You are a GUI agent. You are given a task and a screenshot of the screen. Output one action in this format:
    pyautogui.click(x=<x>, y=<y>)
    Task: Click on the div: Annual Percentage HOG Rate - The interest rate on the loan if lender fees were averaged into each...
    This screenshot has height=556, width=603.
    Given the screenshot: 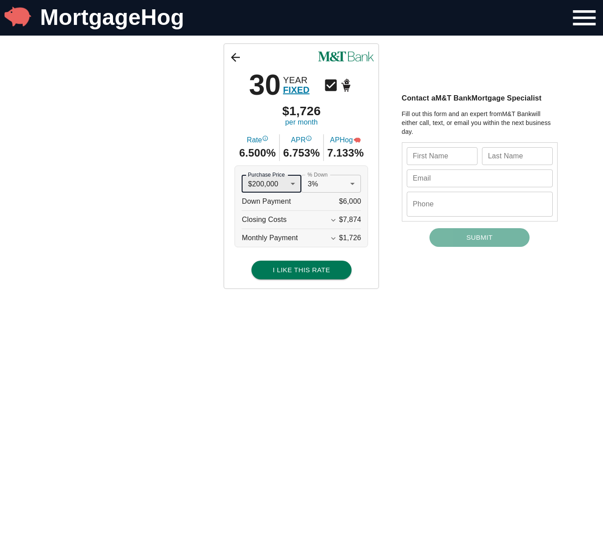 What is the action you would take?
    pyautogui.click(x=357, y=140)
    